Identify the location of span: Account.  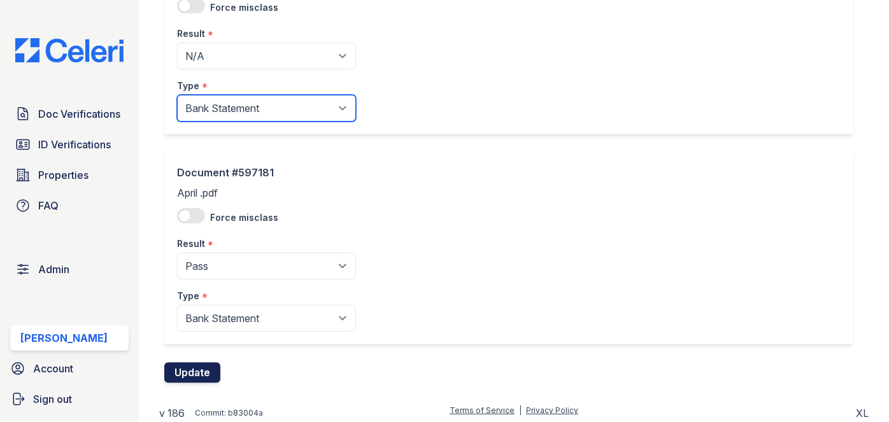
(53, 369).